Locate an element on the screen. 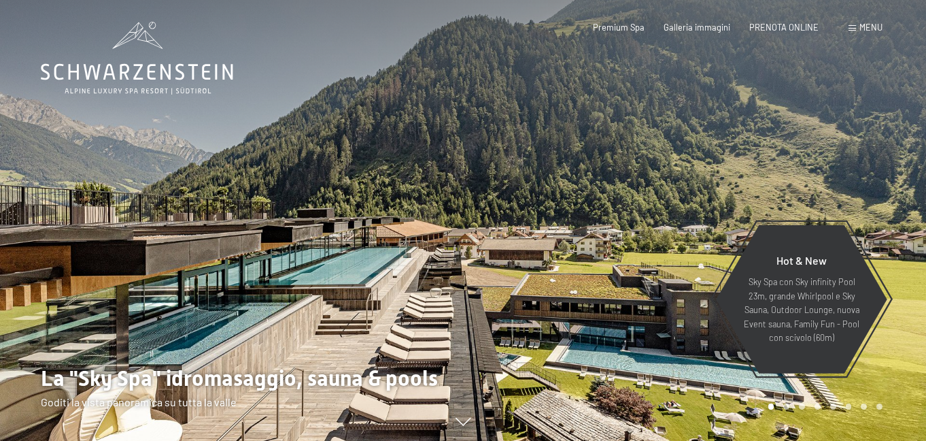 The width and height of the screenshot is (926, 441). span: Premium Spa is located at coordinates (619, 27).